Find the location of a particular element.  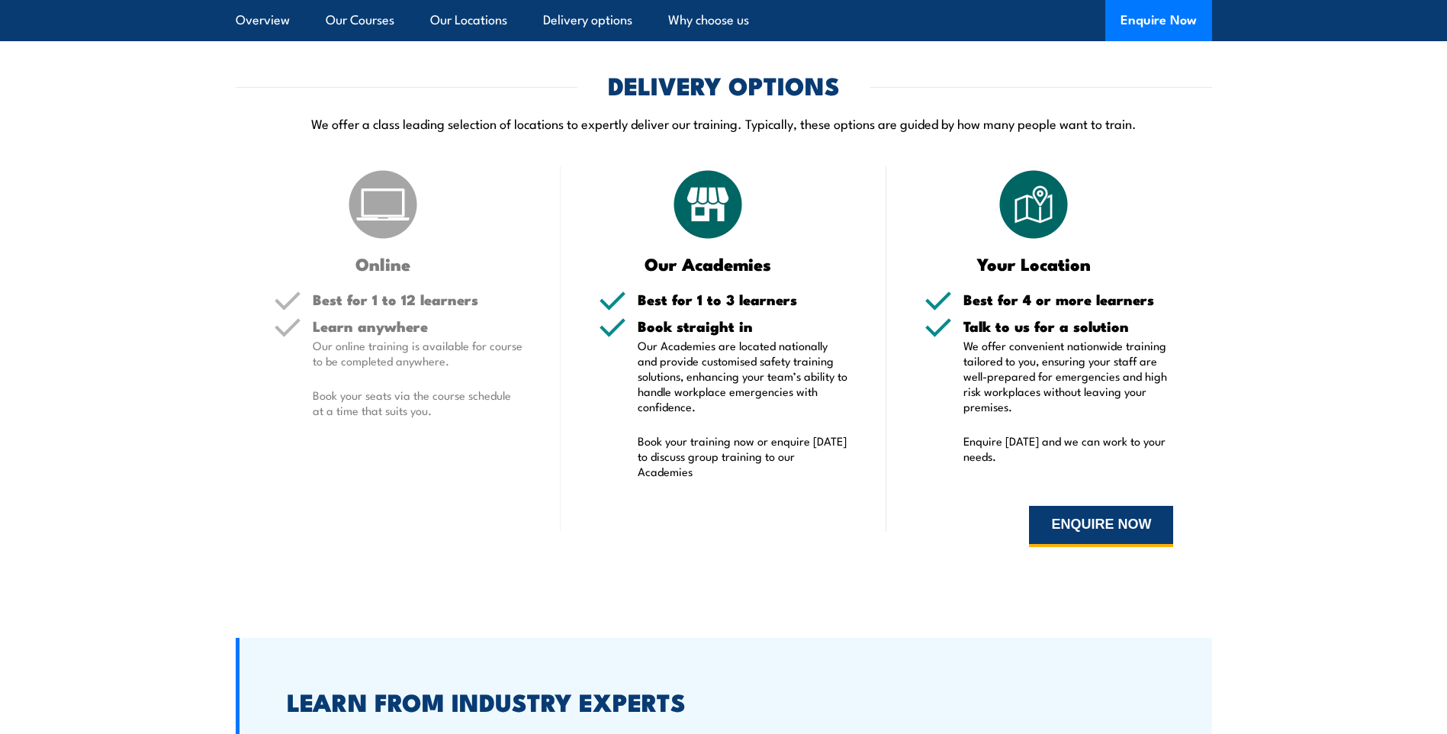

p: We offer convenient nationwide training tailored to you, ensuring your staff are well-prepared fo... is located at coordinates (1068, 376).